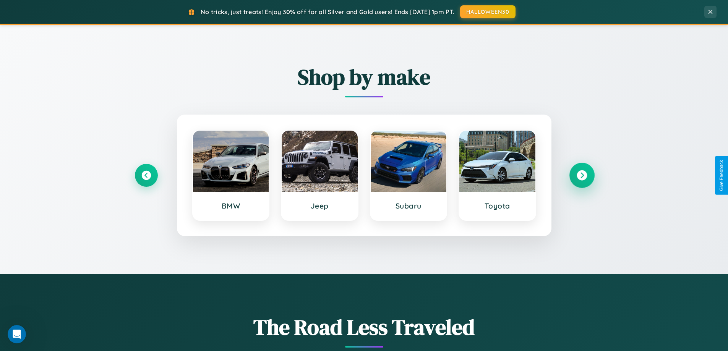  Describe the element at coordinates (497, 206) in the screenshot. I see `h3: Toyota` at that location.